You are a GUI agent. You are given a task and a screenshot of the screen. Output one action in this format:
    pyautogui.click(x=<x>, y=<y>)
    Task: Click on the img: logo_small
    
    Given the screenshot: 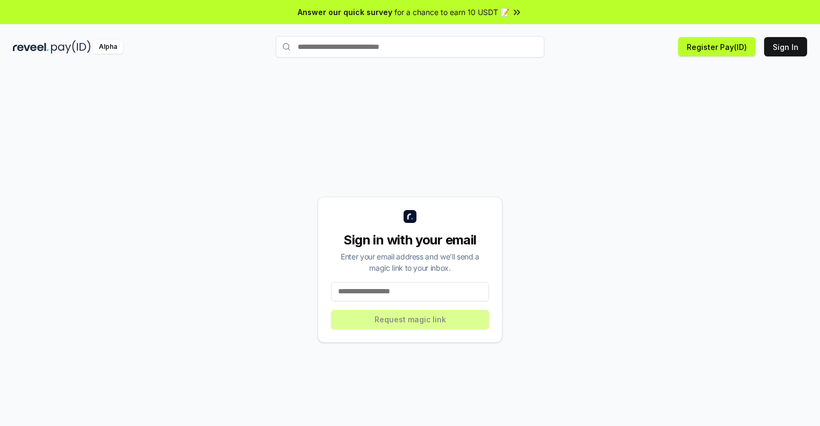 What is the action you would take?
    pyautogui.click(x=410, y=217)
    